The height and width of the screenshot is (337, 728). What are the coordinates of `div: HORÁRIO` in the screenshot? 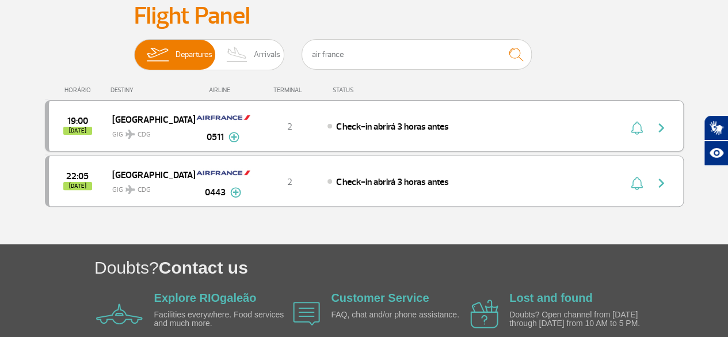 It's located at (79, 90).